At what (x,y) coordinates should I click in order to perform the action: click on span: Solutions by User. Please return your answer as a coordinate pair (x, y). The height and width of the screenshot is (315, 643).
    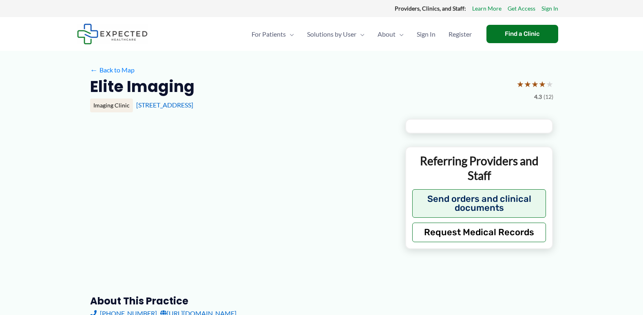
    Looking at the image, I should click on (331, 34).